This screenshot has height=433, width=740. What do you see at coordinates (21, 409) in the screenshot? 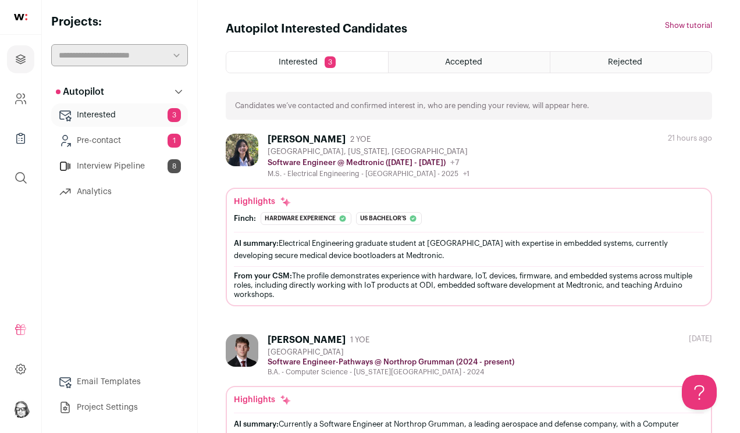
I see `img: 2818868-medium_jpg` at bounding box center [21, 409].